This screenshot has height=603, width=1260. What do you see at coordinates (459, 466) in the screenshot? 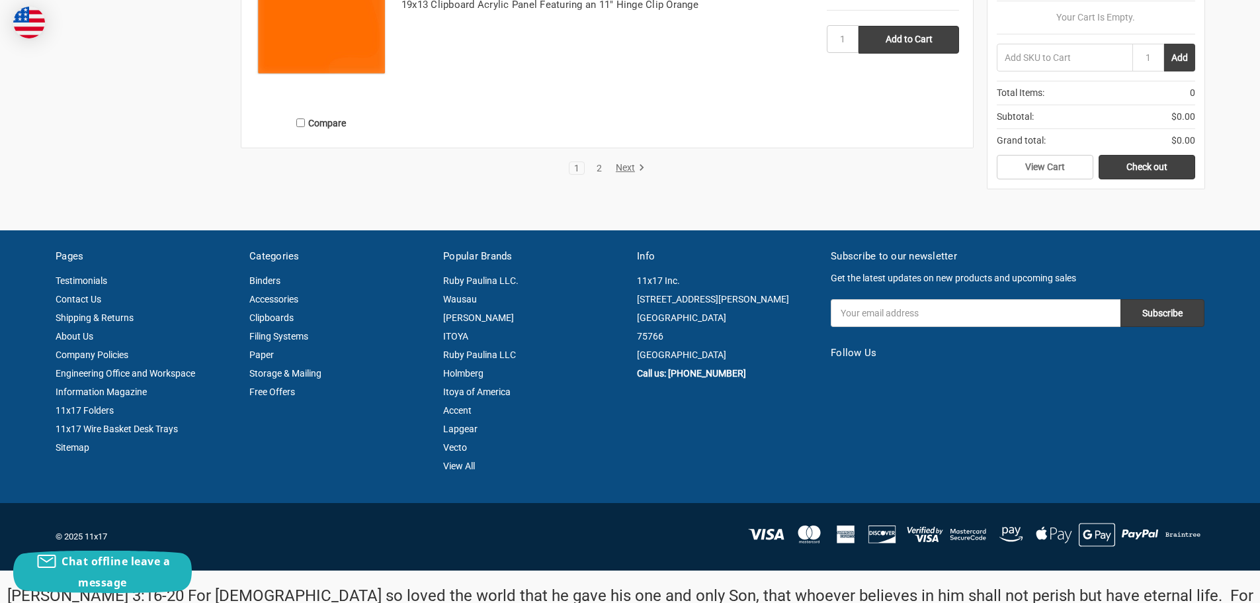
I see `a: View All` at bounding box center [459, 466].